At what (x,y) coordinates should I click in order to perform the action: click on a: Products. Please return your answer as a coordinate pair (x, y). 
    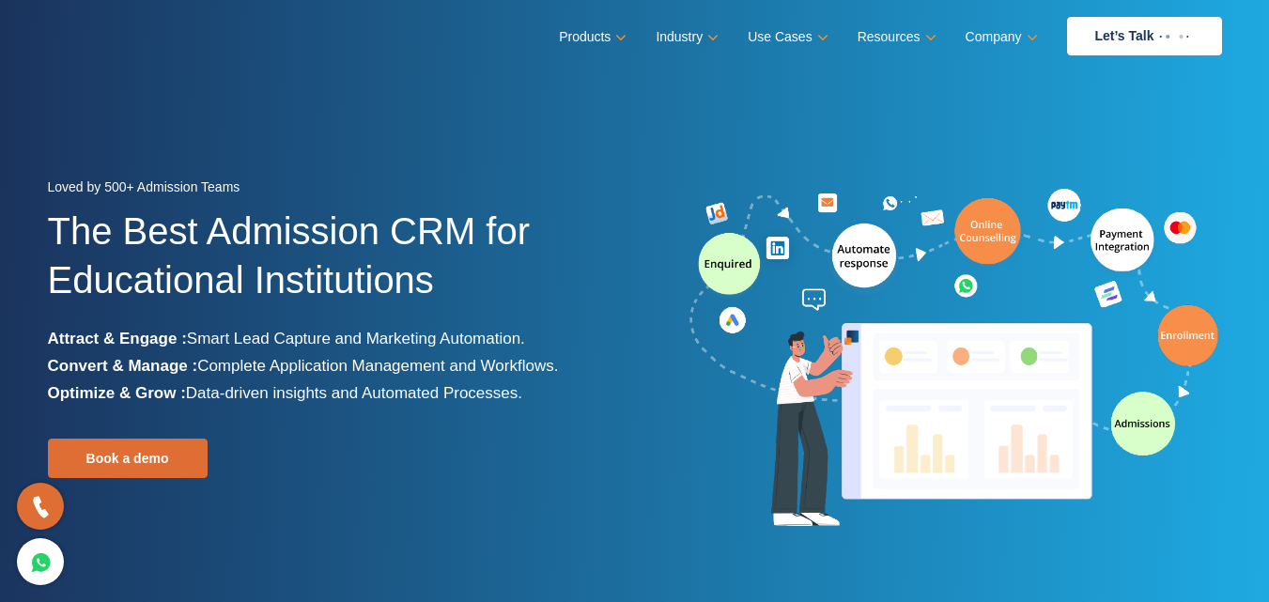
    Looking at the image, I should click on (591, 37).